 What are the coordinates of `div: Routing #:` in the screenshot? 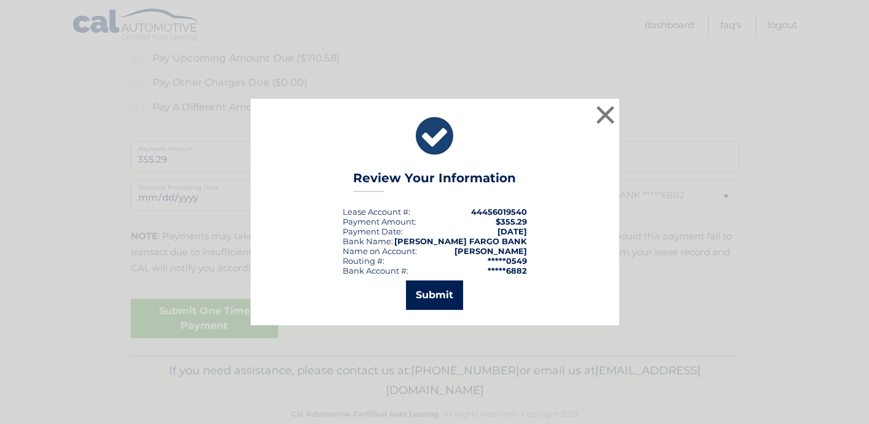 It's located at (363, 261).